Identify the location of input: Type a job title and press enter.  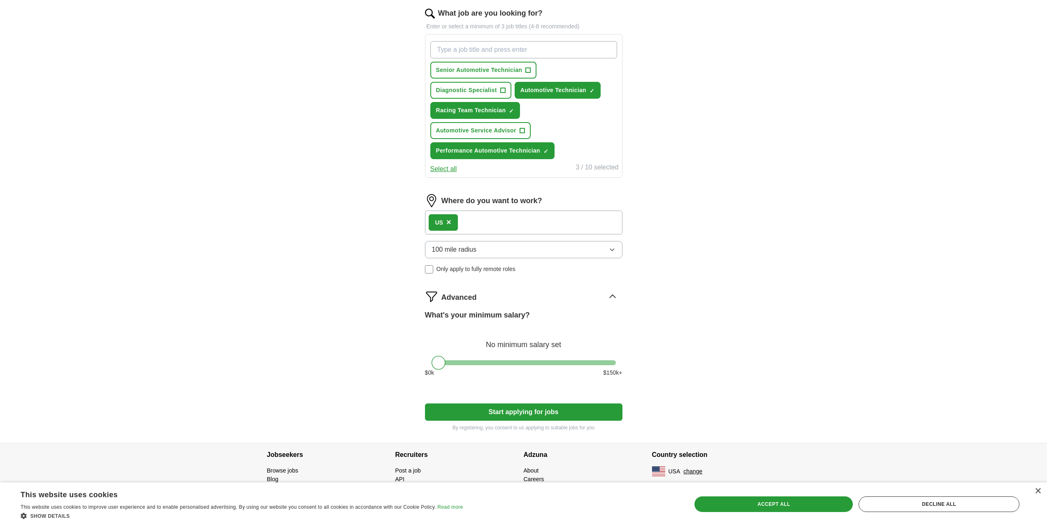
(524, 50).